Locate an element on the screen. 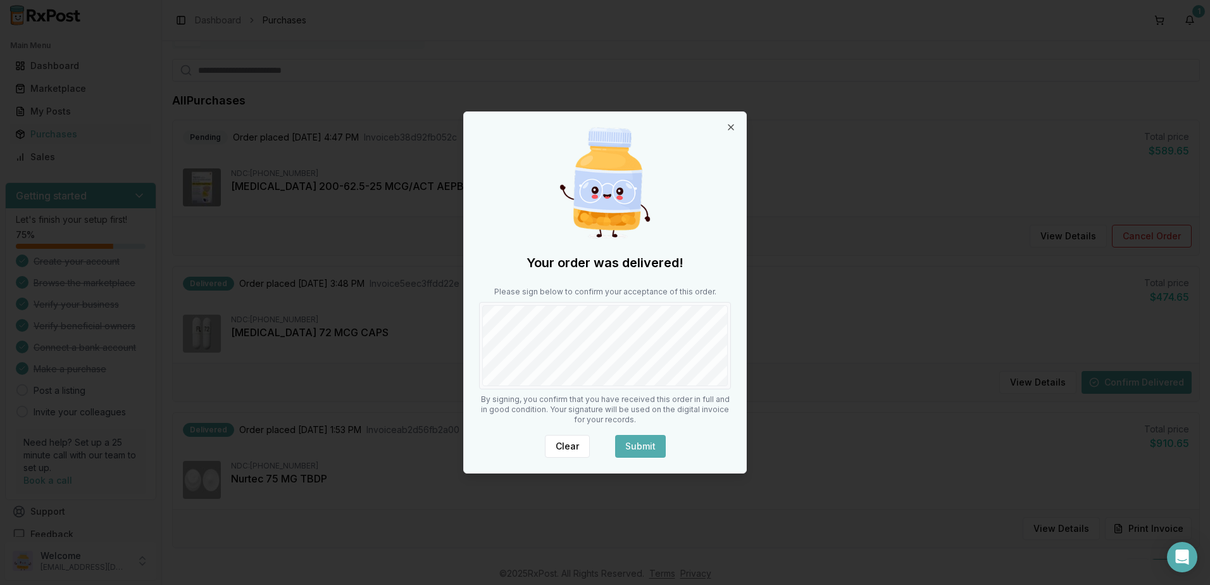 The image size is (1210, 585). p: Please sign below to confirm your acceptance of this order. is located at coordinates (605, 292).